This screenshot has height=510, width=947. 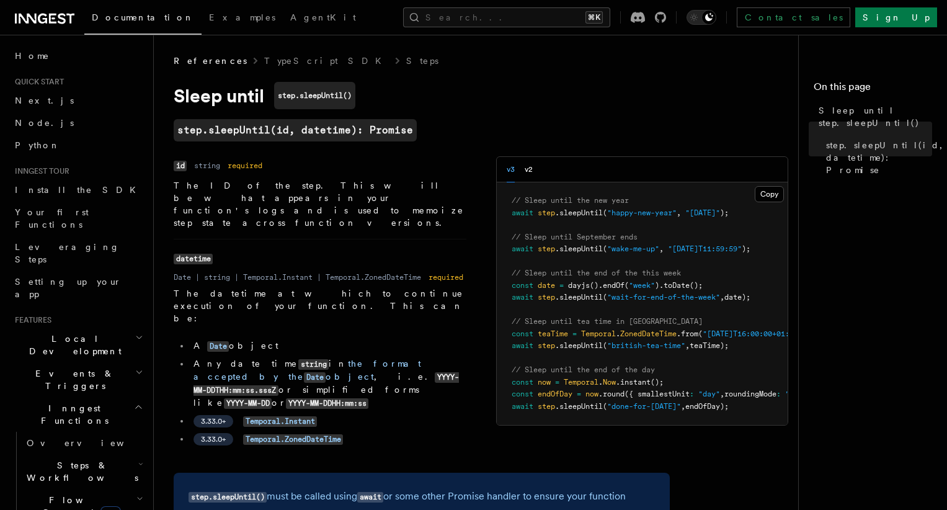 I want to click on span: Inngest Functions, so click(x=72, y=414).